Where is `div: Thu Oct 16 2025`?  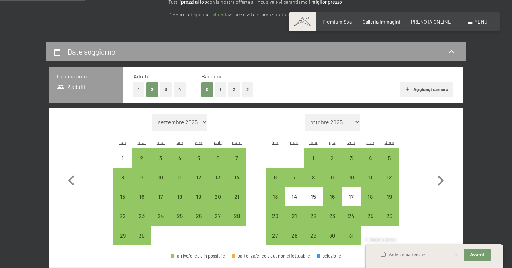
div: Thu Oct 16 2025 is located at coordinates (332, 197).